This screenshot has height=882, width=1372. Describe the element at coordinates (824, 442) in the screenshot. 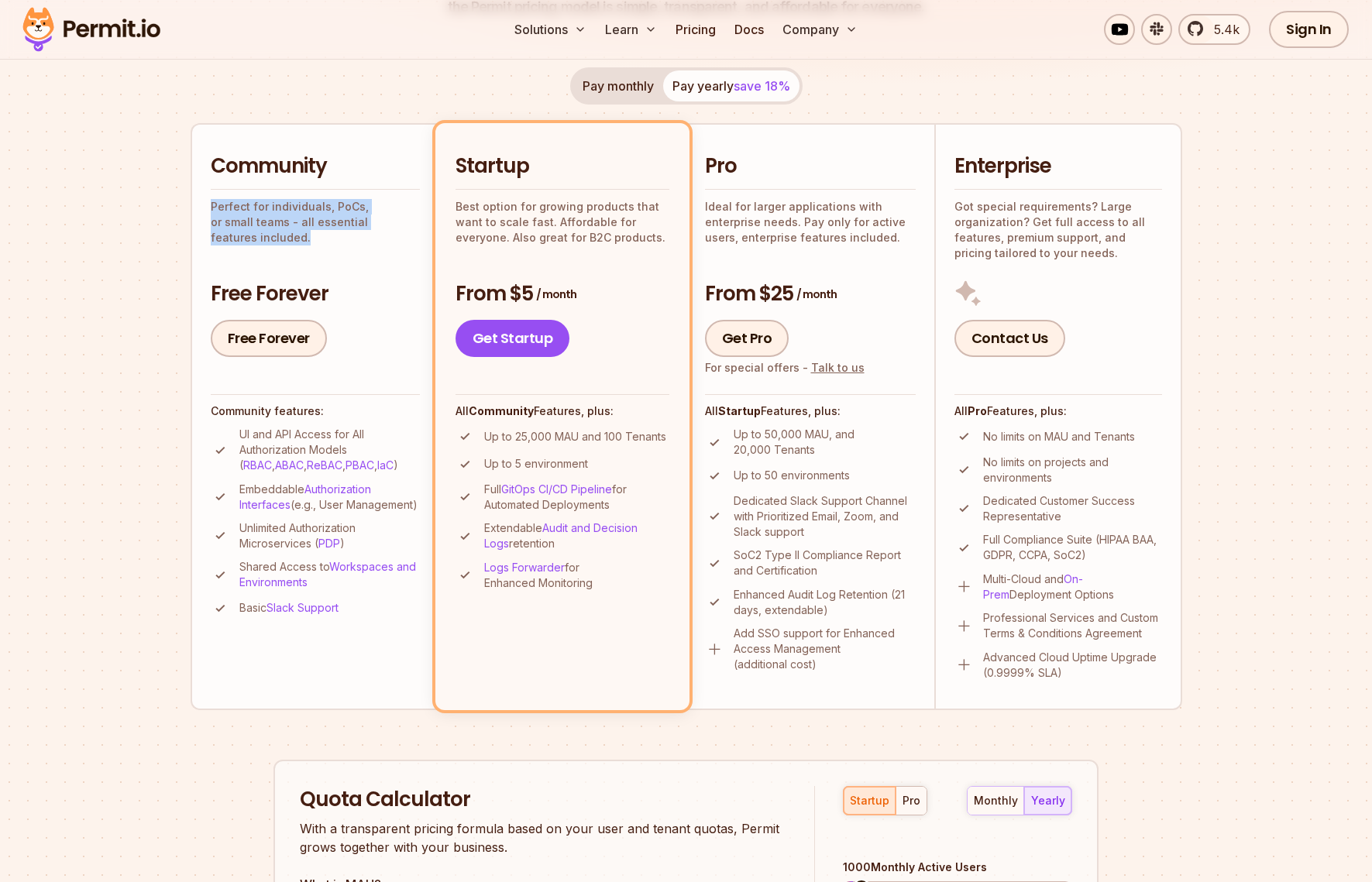

I see `p: Up to 50,000 MAU, and 20,000 Tenants` at that location.